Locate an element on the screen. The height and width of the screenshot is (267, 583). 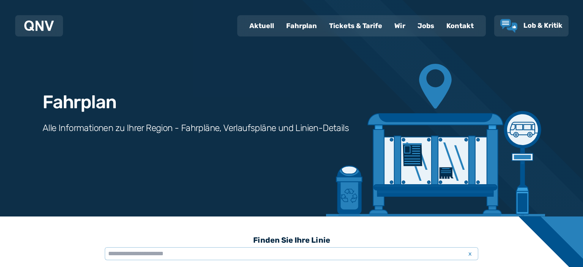
h1: Fahrplan is located at coordinates (79, 102).